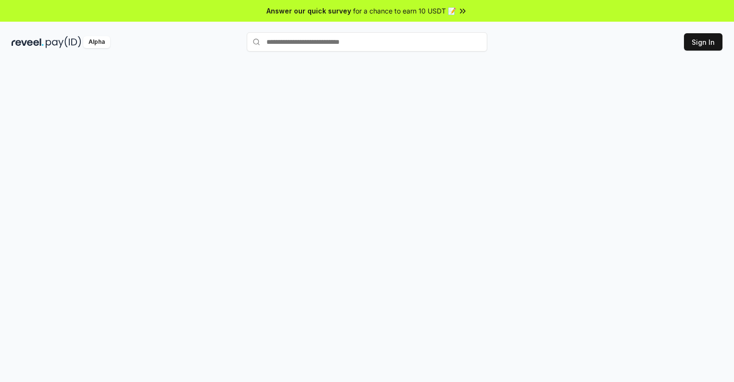  Describe the element at coordinates (309, 11) in the screenshot. I see `span: Answer our quick survey` at that location.